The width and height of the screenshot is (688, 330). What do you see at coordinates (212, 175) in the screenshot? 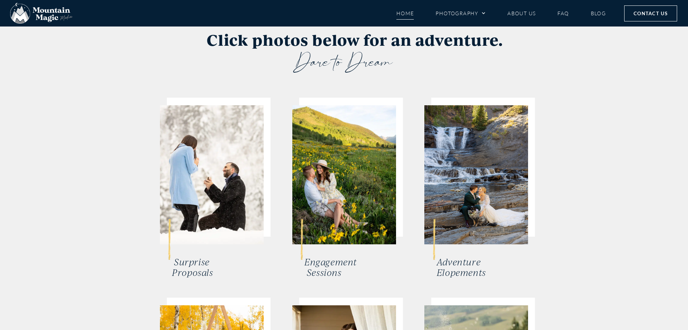
I see `img: Aspen Carriage and Sleigh snowy Aspen, CO surprise proposal sleigh ride winter blue coat on one k...` at bounding box center [212, 175].